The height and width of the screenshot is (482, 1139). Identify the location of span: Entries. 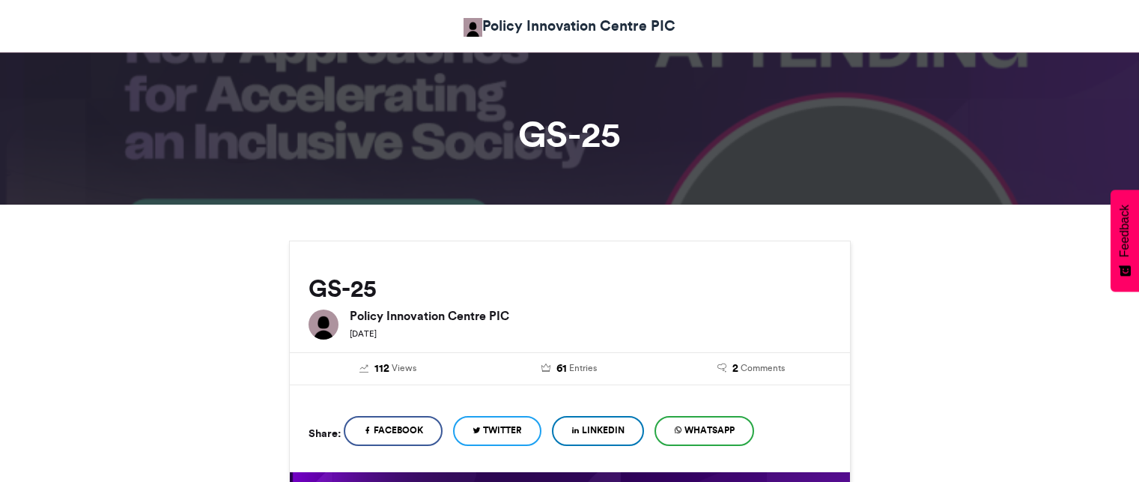
(583, 368).